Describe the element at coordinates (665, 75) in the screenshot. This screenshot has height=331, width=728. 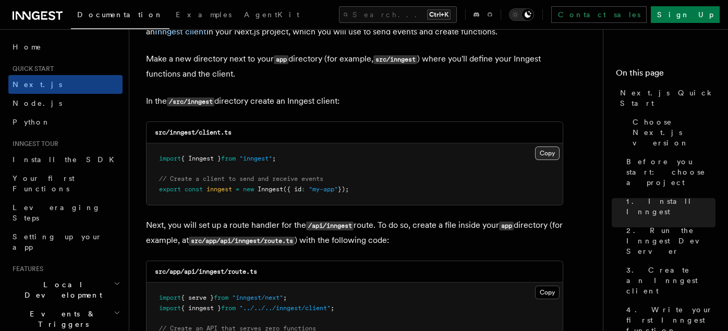
I see `h4: On this page` at that location.